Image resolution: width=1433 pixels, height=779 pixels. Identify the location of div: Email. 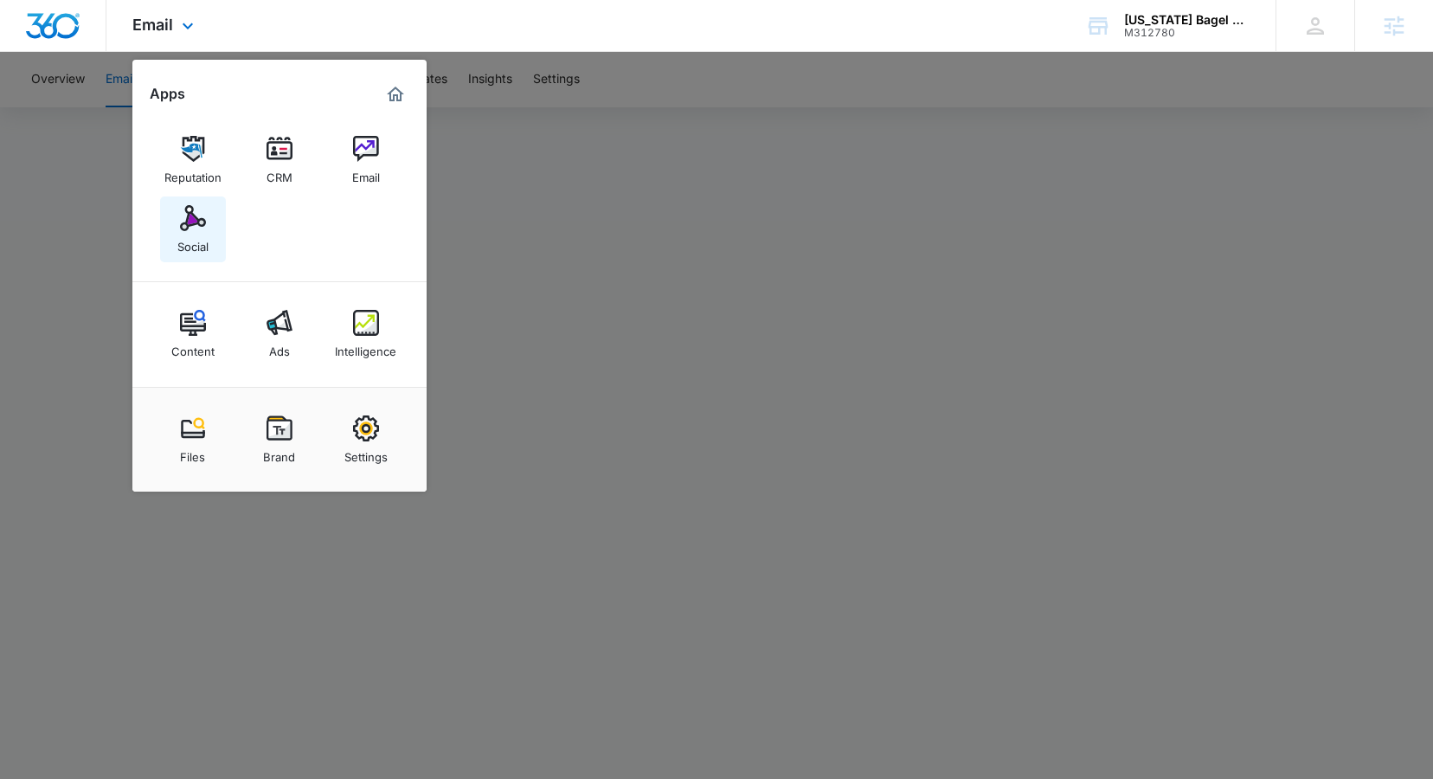
(366, 173).